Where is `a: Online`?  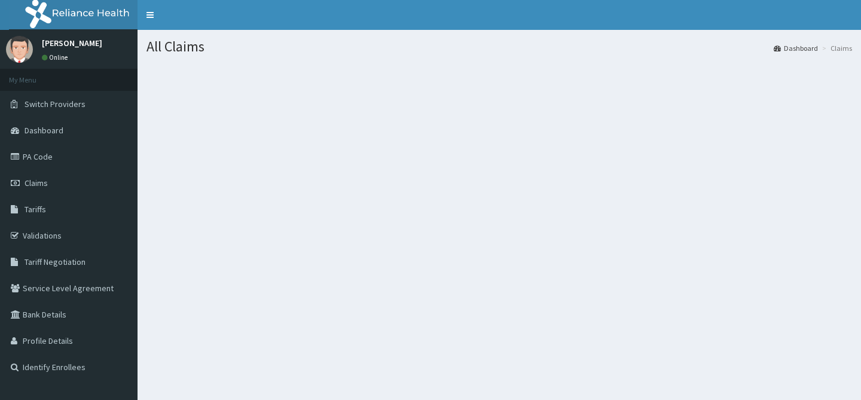
a: Online is located at coordinates (56, 57).